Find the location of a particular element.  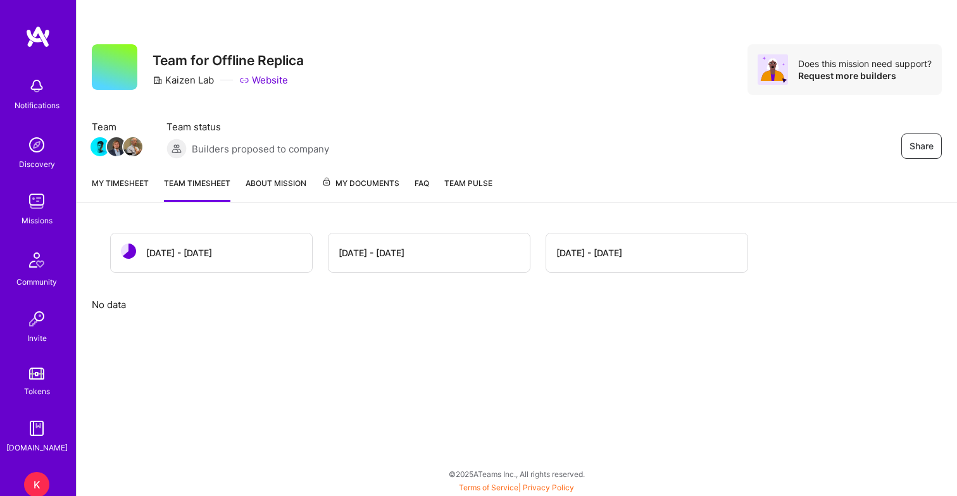

a: My Documents is located at coordinates (360, 189).